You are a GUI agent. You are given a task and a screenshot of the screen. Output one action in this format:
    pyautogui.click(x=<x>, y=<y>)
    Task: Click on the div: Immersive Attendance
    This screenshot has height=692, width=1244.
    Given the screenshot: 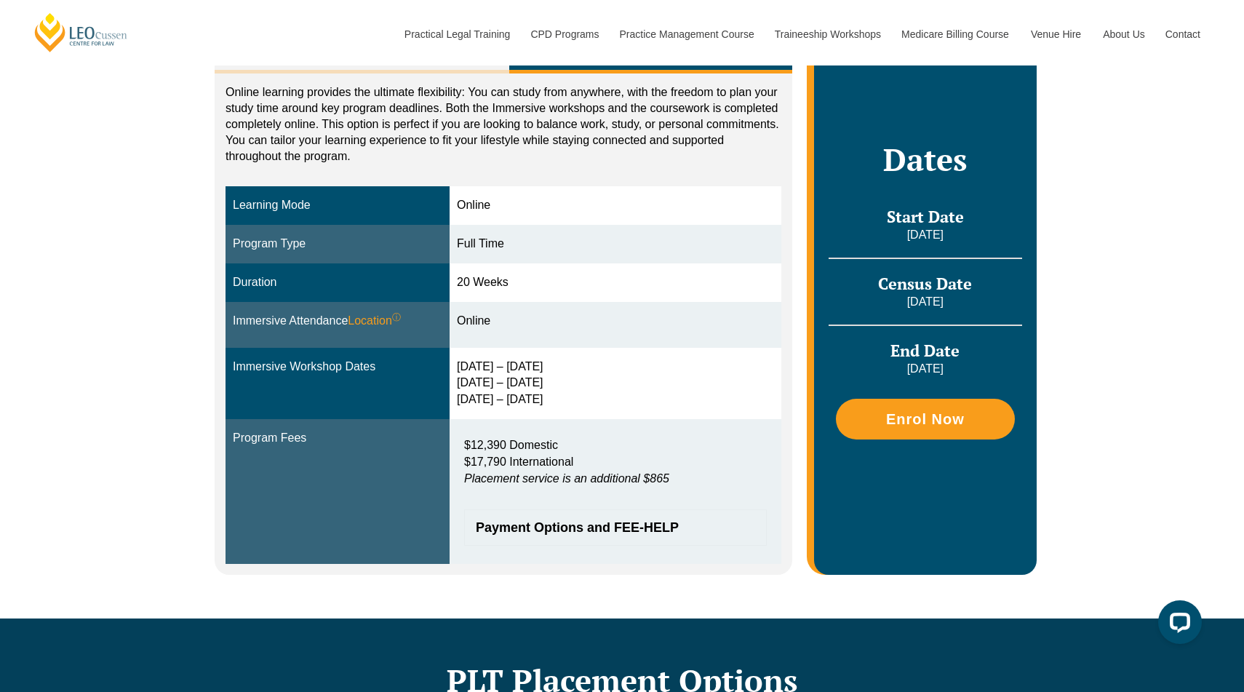 What is the action you would take?
    pyautogui.click(x=338, y=321)
    